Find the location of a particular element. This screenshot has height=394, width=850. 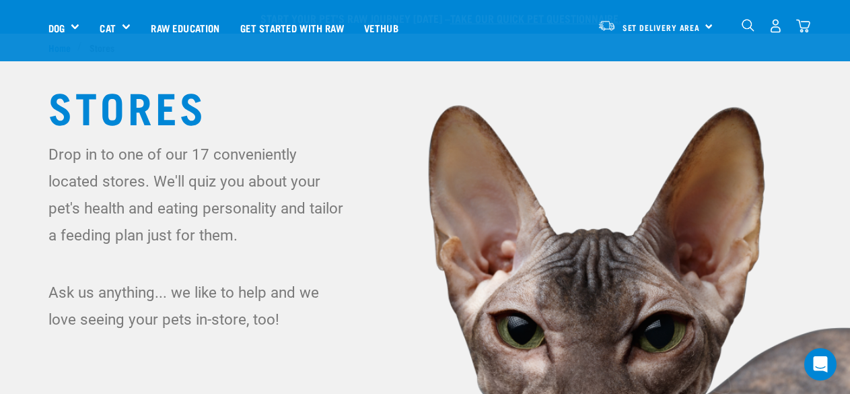

a: Vethub is located at coordinates (381, 28).